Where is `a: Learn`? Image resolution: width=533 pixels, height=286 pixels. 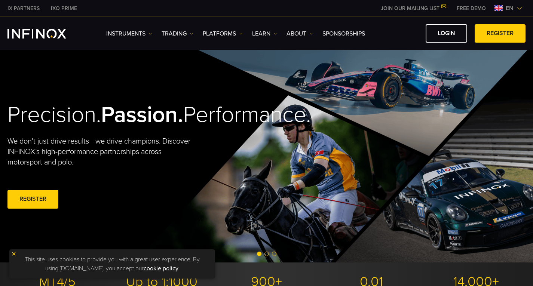
a: Learn is located at coordinates (265, 34).